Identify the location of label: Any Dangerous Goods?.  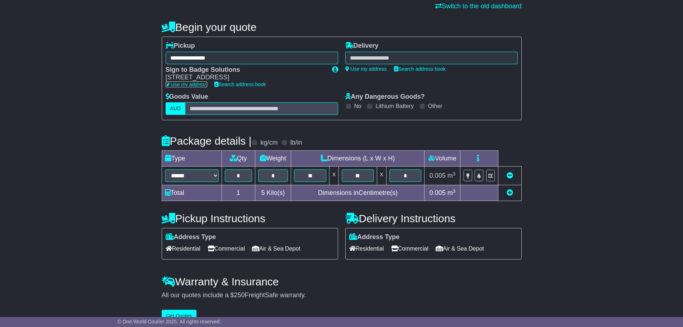
(385, 97).